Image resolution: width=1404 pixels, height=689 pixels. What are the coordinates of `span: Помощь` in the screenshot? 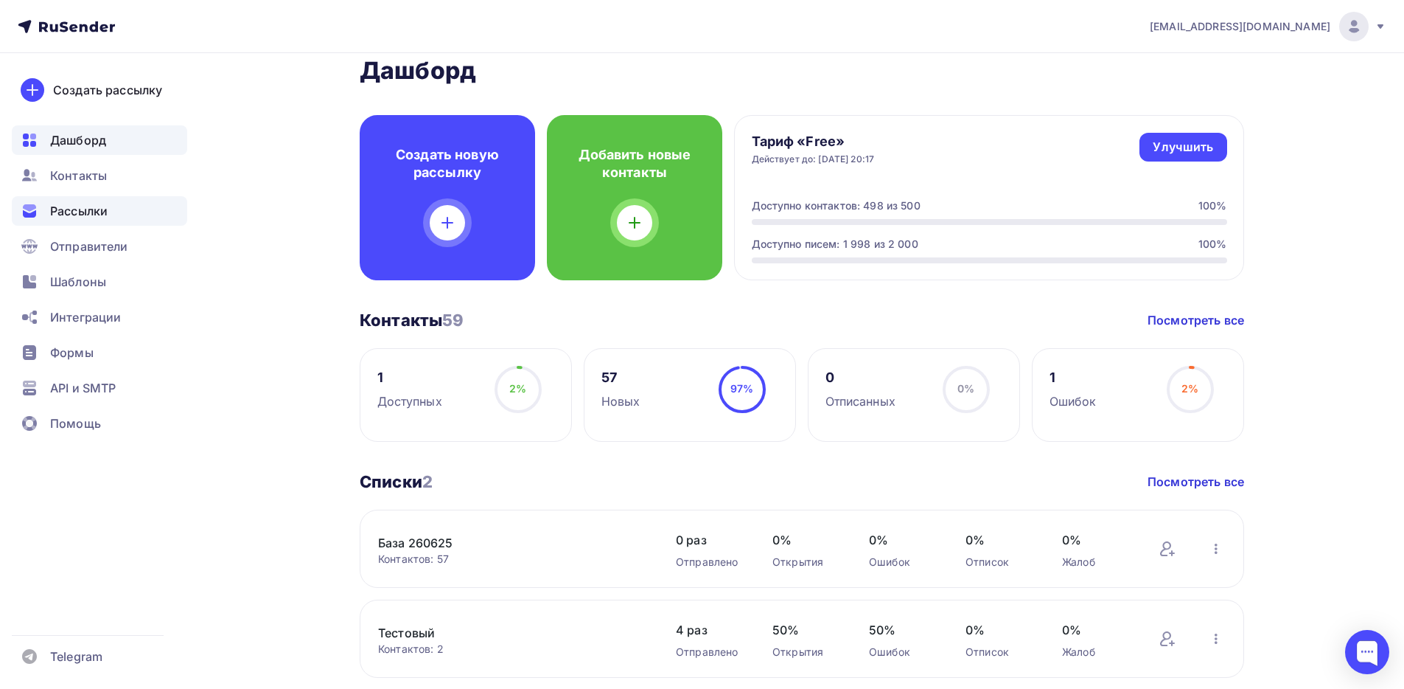 It's located at (75, 423).